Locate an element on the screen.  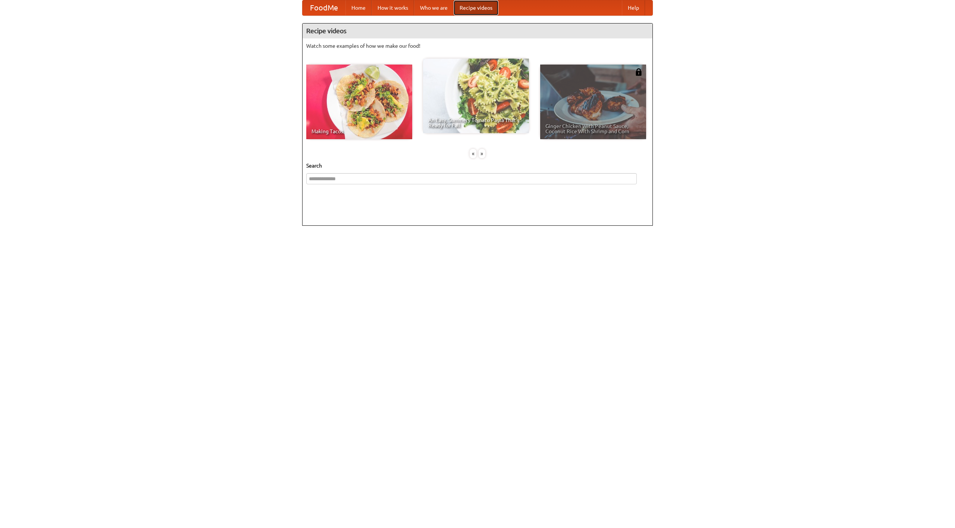
a: Help is located at coordinates (633, 8).